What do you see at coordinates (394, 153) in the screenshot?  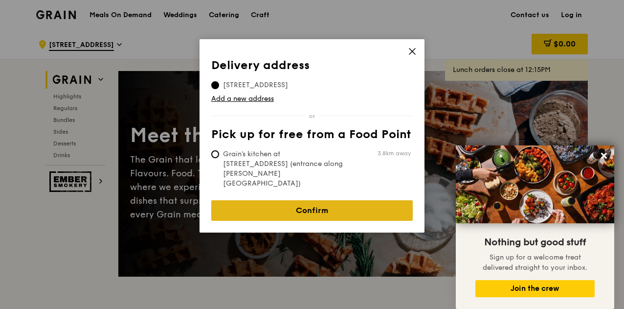 I see `span: 3.8km away` at bounding box center [394, 153].